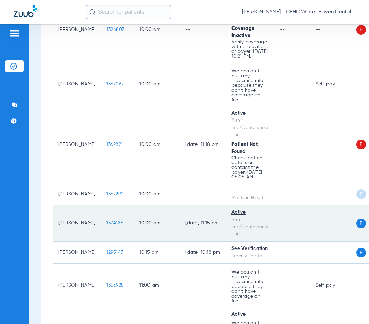 This screenshot has width=369, height=324. I want to click on td: 11:00 AM, so click(157, 285).